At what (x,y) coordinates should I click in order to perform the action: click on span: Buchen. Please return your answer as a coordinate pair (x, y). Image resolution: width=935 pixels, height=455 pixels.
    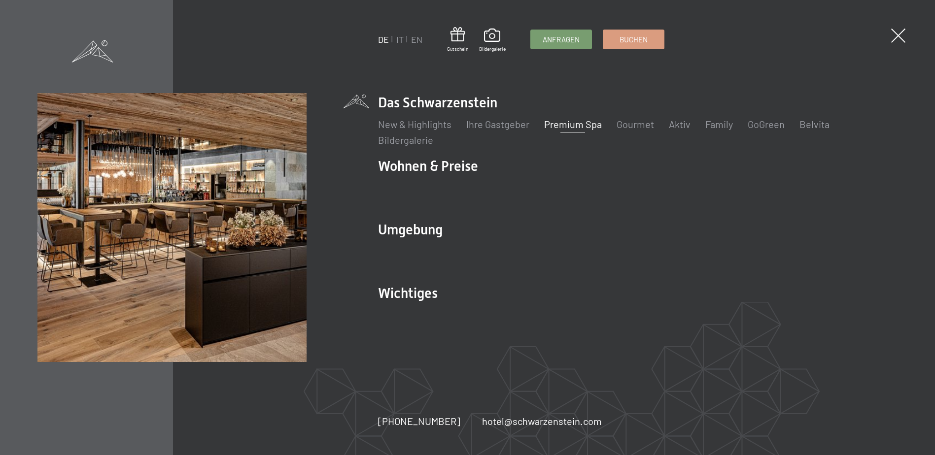
    Looking at the image, I should click on (633, 39).